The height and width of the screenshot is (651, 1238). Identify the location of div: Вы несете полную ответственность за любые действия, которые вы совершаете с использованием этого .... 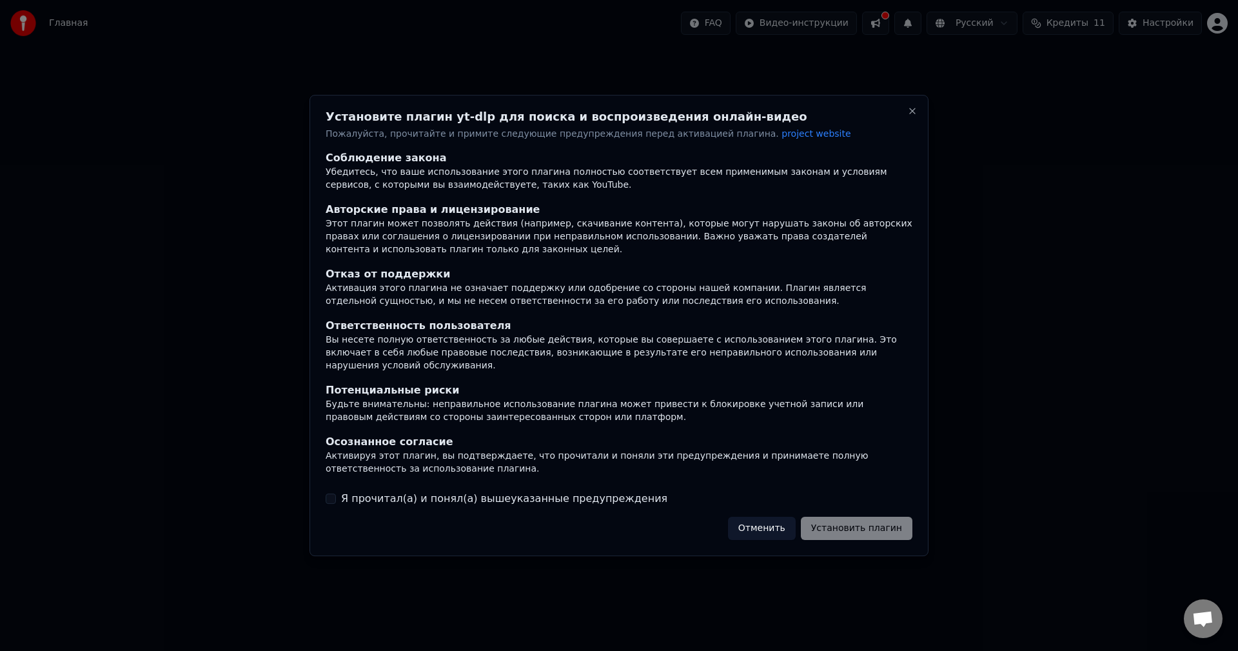
(619, 353).